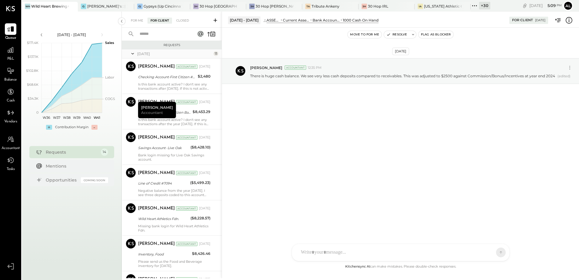  I want to click on div: Wild Heart Brewing Company, so click(50, 6).